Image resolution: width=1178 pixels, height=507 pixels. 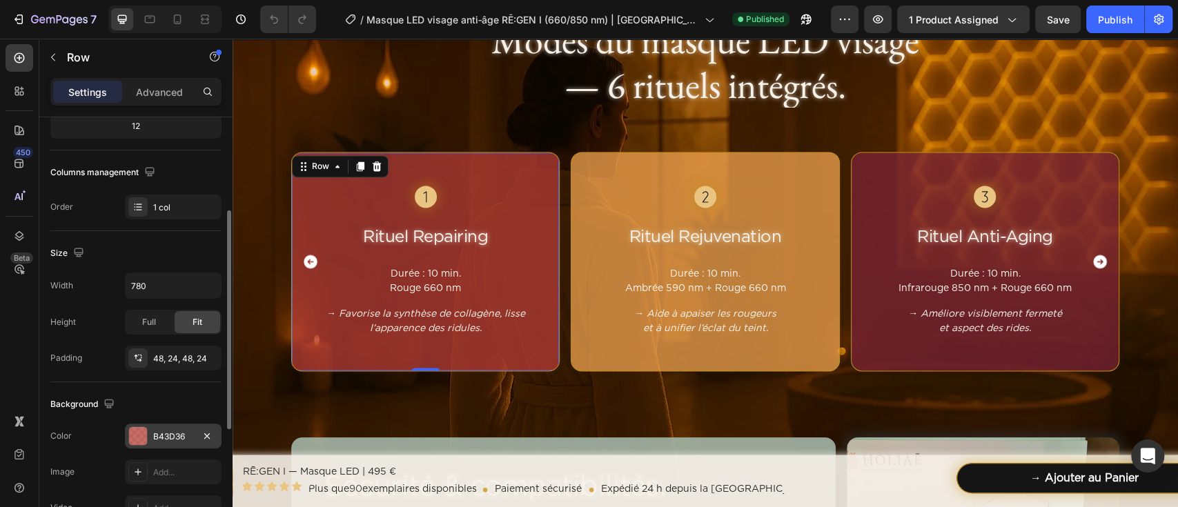 What do you see at coordinates (54, 19) in the screenshot?
I see `button: 7` at bounding box center [54, 19].